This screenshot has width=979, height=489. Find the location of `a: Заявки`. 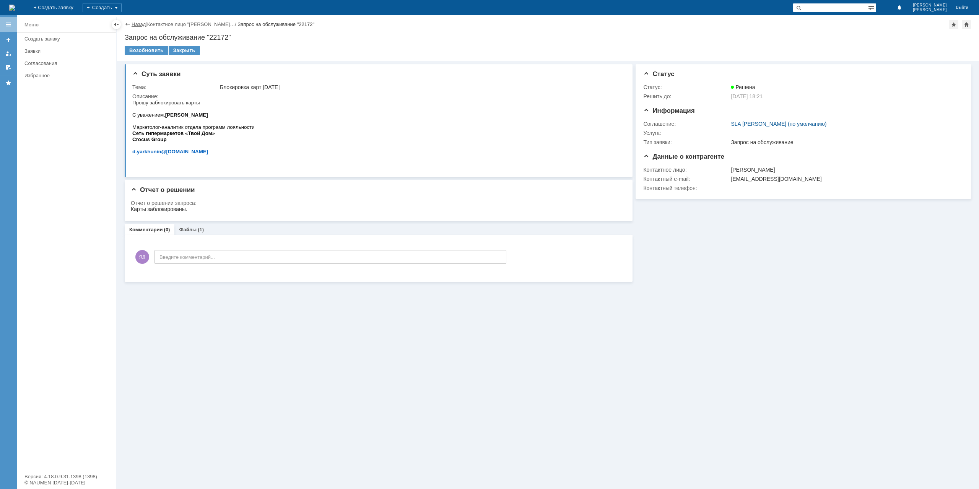

a: Заявки is located at coordinates (68, 51).